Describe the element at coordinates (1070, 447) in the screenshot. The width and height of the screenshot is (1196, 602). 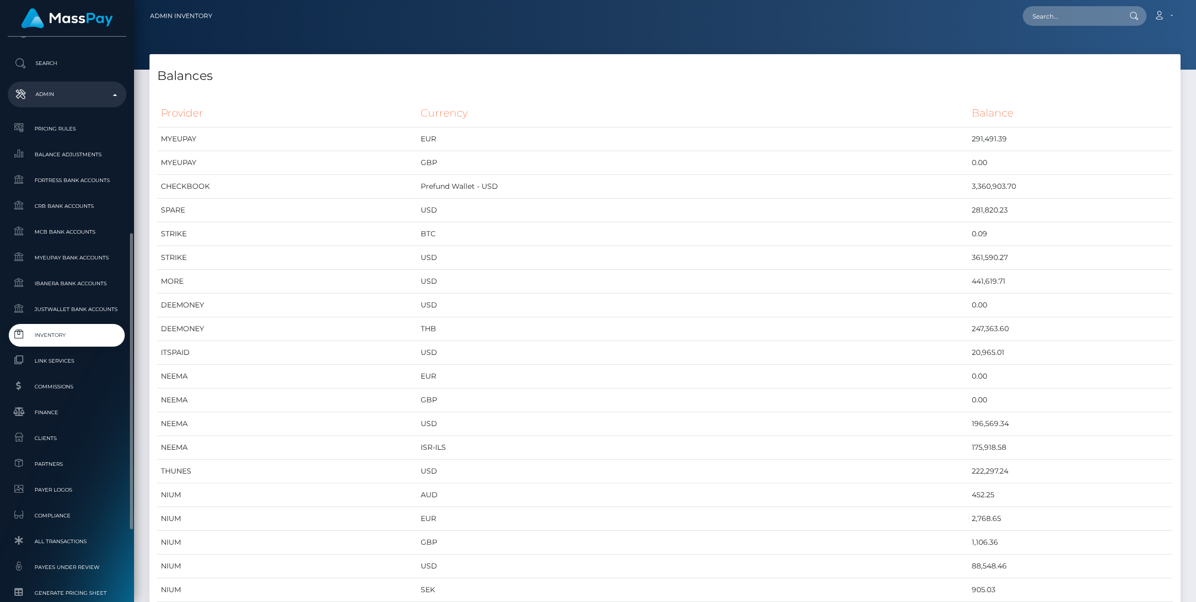
I see `td: 175,918.58` at that location.